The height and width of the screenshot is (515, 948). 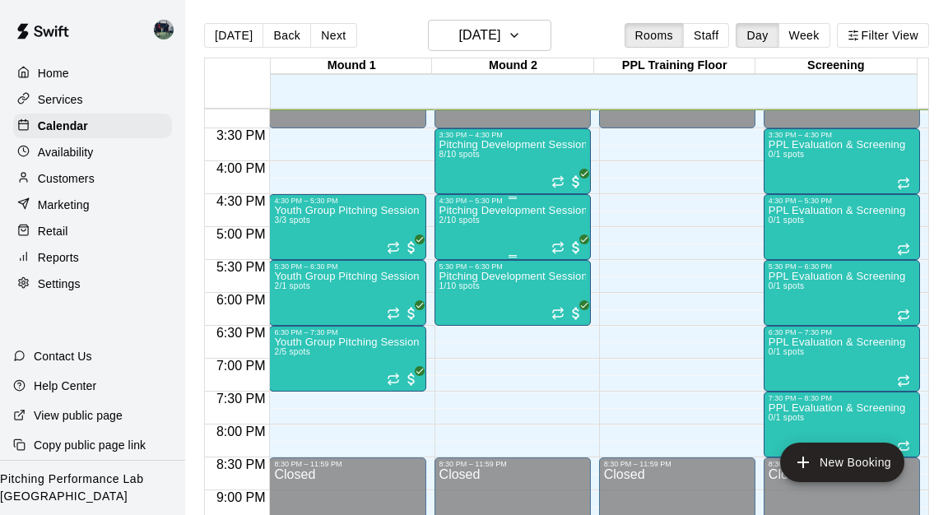 What do you see at coordinates (333, 35) in the screenshot?
I see `button: Next` at bounding box center [333, 35].